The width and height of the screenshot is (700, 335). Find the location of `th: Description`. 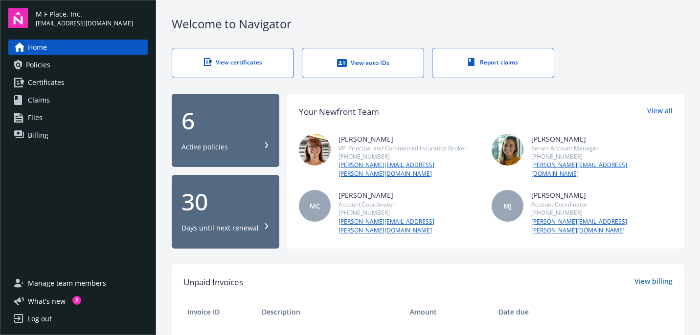

th: Description is located at coordinates (332, 312).